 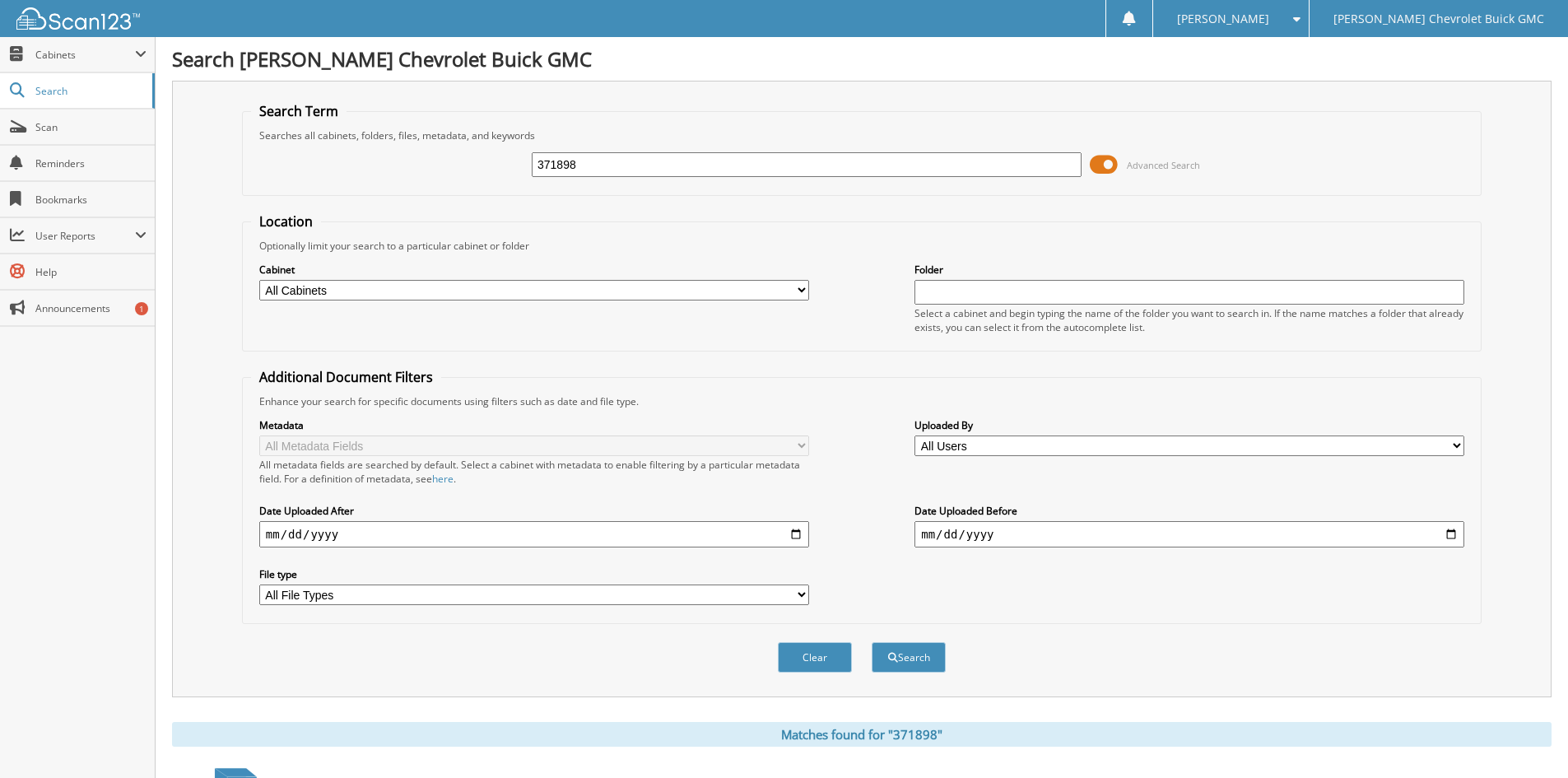 I want to click on div: Select a cabinet and begin typing the name of the folder you want to search in. If the name match..., so click(x=1189, y=320).